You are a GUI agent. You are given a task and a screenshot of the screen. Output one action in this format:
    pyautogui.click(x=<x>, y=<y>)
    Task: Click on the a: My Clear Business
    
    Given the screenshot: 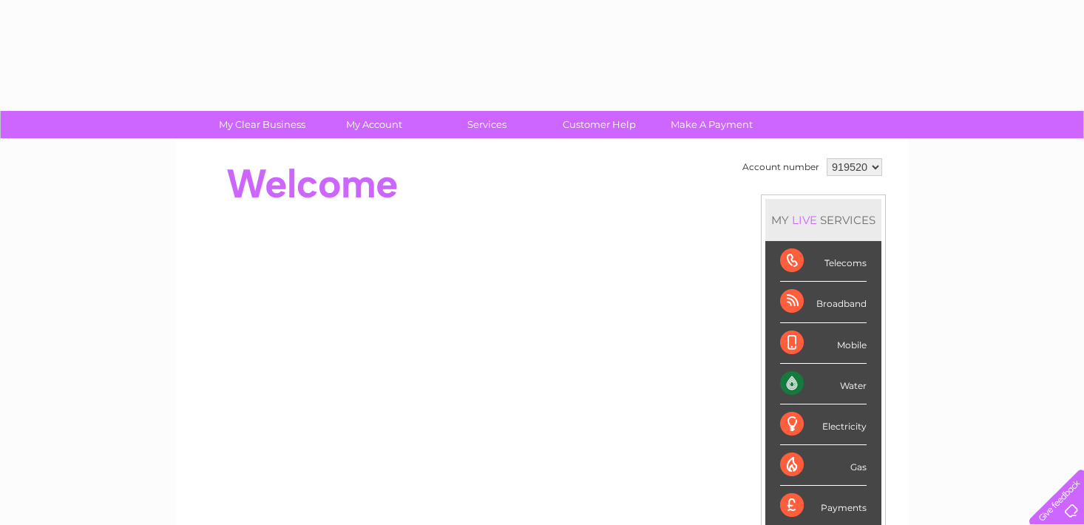 What is the action you would take?
    pyautogui.click(x=262, y=124)
    